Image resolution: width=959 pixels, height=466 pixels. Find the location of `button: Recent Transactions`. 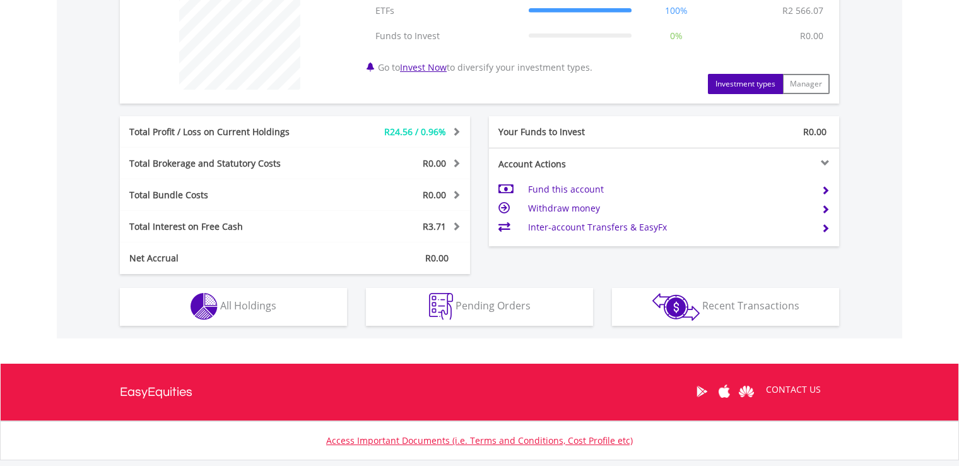

button: Recent Transactions is located at coordinates (726, 307).